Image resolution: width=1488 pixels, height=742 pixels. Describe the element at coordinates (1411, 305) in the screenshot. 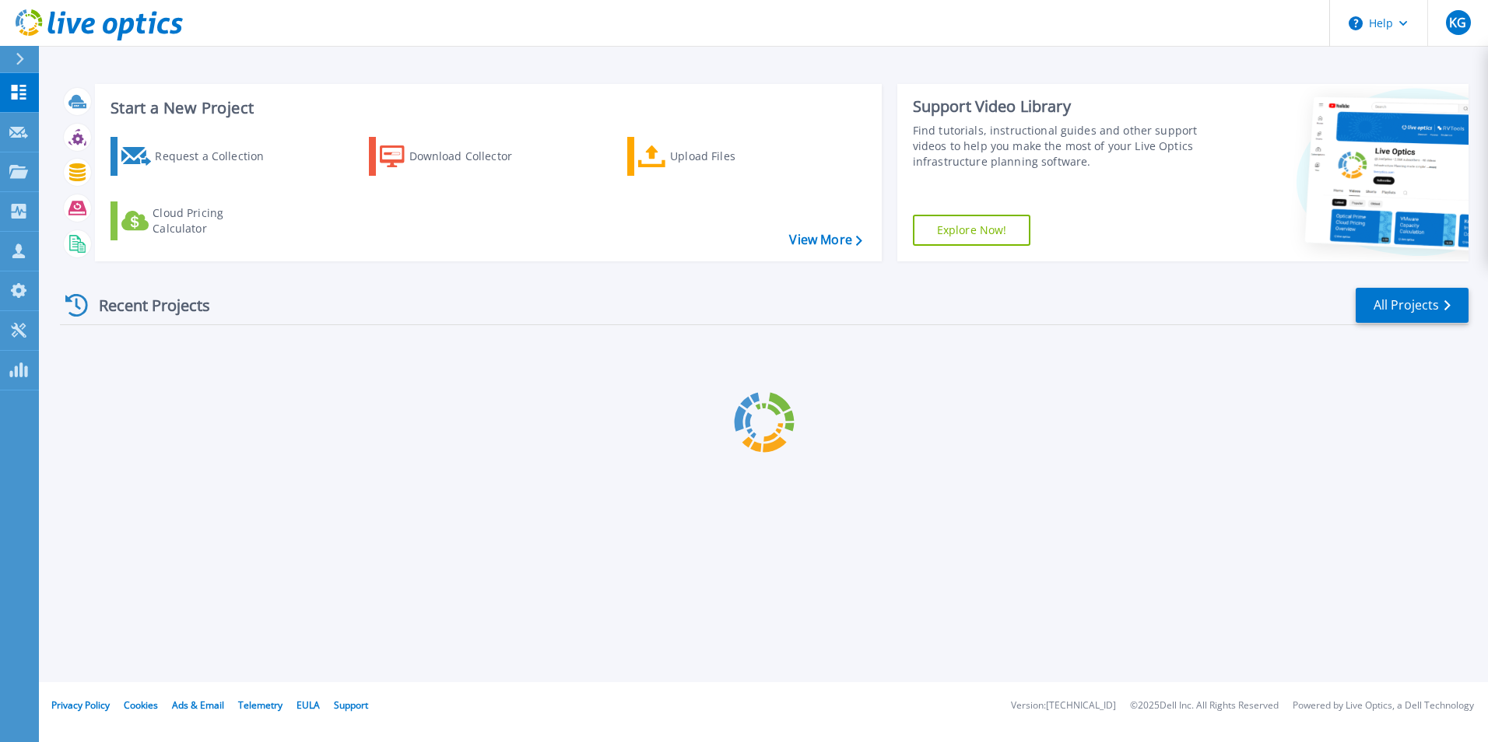

I see `a: All Projects` at that location.